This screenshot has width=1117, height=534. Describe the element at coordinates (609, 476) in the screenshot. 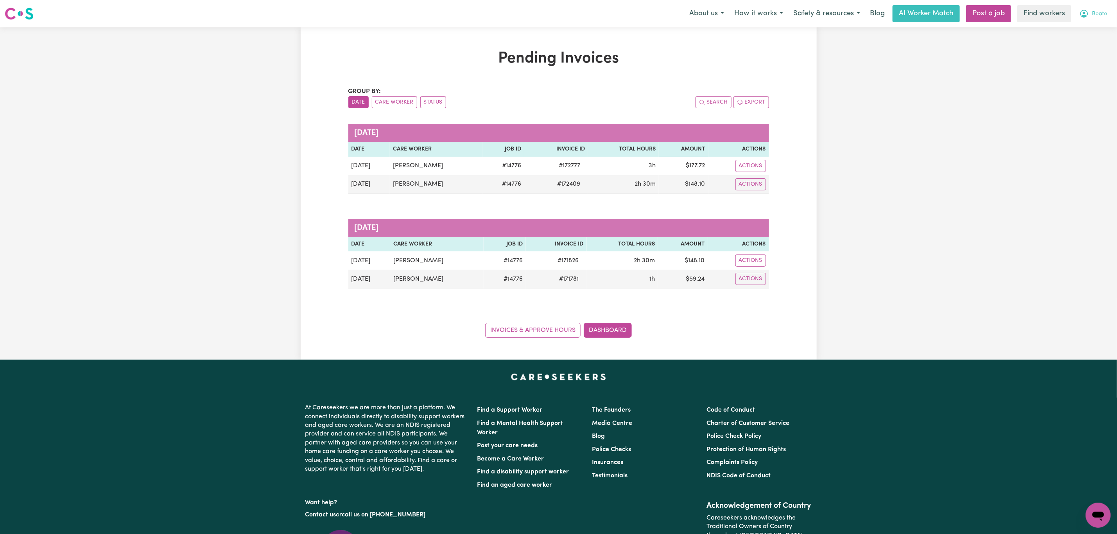

I see `a: Testimonials` at that location.